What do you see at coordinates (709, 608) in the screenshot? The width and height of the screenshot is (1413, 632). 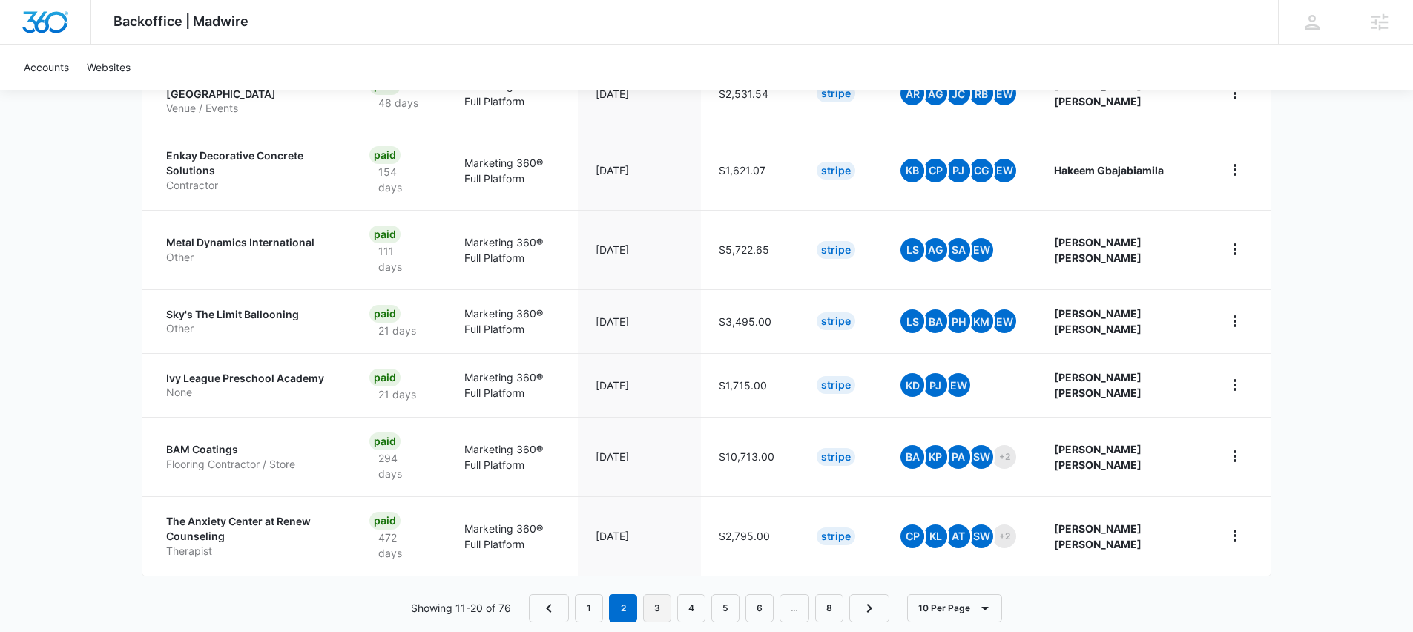 I see `nav: Pagination` at bounding box center [709, 608].